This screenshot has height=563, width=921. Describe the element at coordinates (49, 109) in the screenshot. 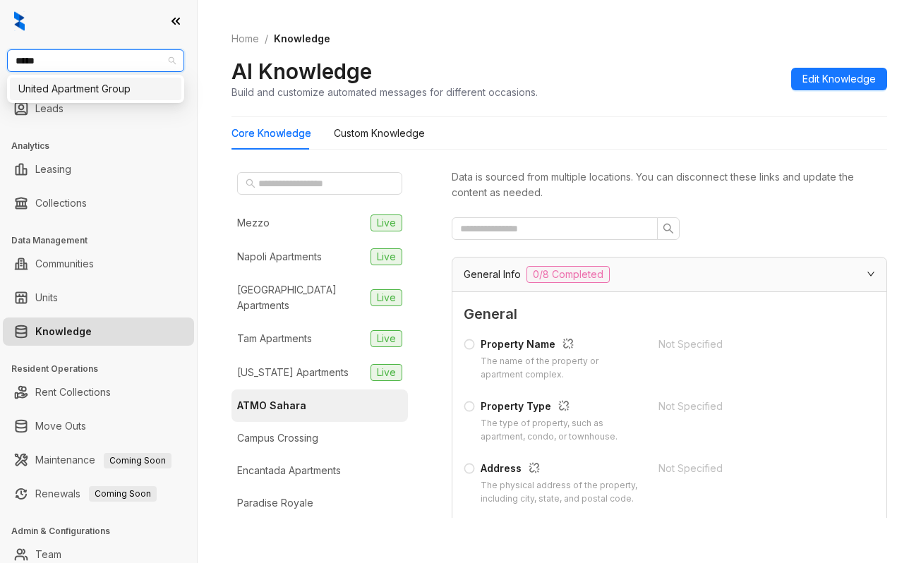

I see `a: Leads` at that location.